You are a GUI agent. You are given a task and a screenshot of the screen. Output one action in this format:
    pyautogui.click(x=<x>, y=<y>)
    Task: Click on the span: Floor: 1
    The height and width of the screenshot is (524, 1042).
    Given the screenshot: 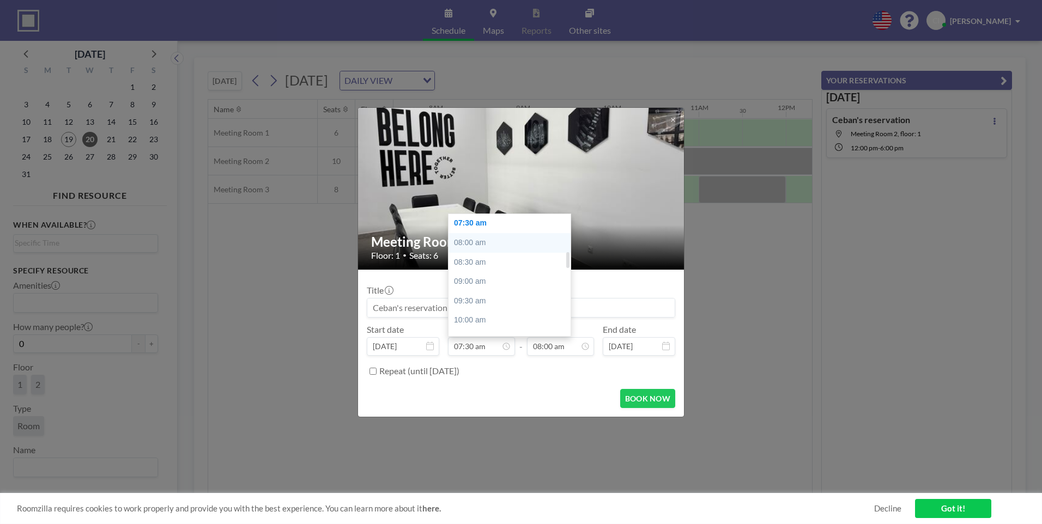 What is the action you would take?
    pyautogui.click(x=385, y=256)
    